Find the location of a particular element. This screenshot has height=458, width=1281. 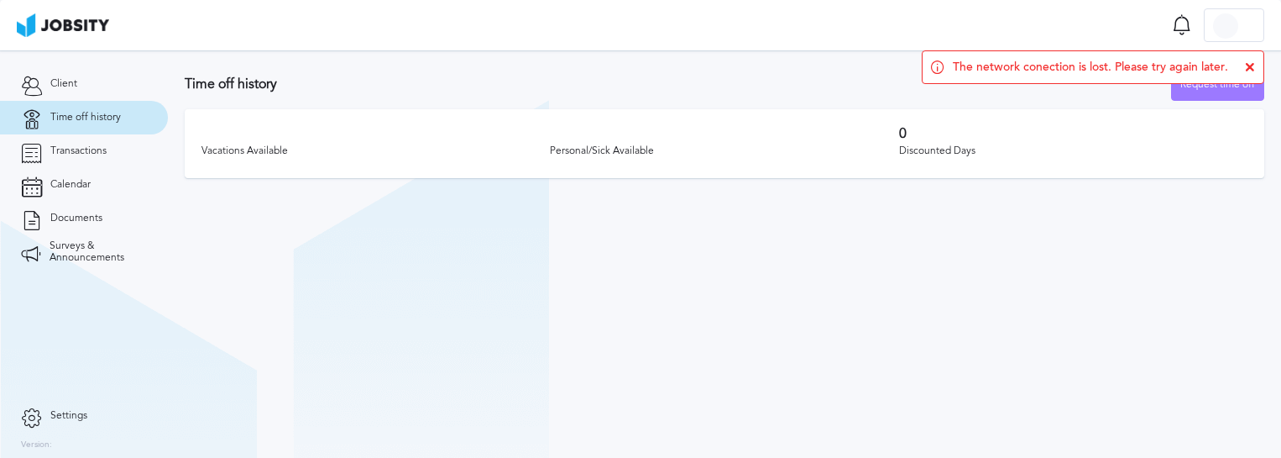

label: Version: is located at coordinates (36, 445).